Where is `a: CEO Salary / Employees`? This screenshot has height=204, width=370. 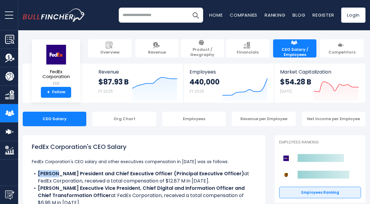
a: CEO Salary / Employees is located at coordinates (295, 48).